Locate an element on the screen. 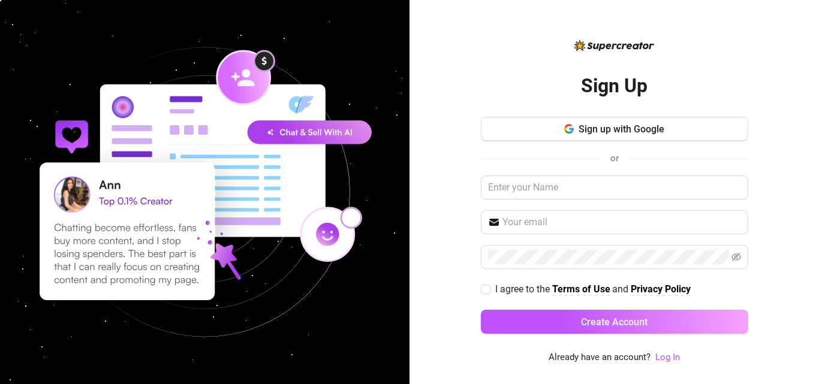 The width and height of the screenshot is (819, 384). img: logo-BBDzfeDw.svg is located at coordinates (614, 46).